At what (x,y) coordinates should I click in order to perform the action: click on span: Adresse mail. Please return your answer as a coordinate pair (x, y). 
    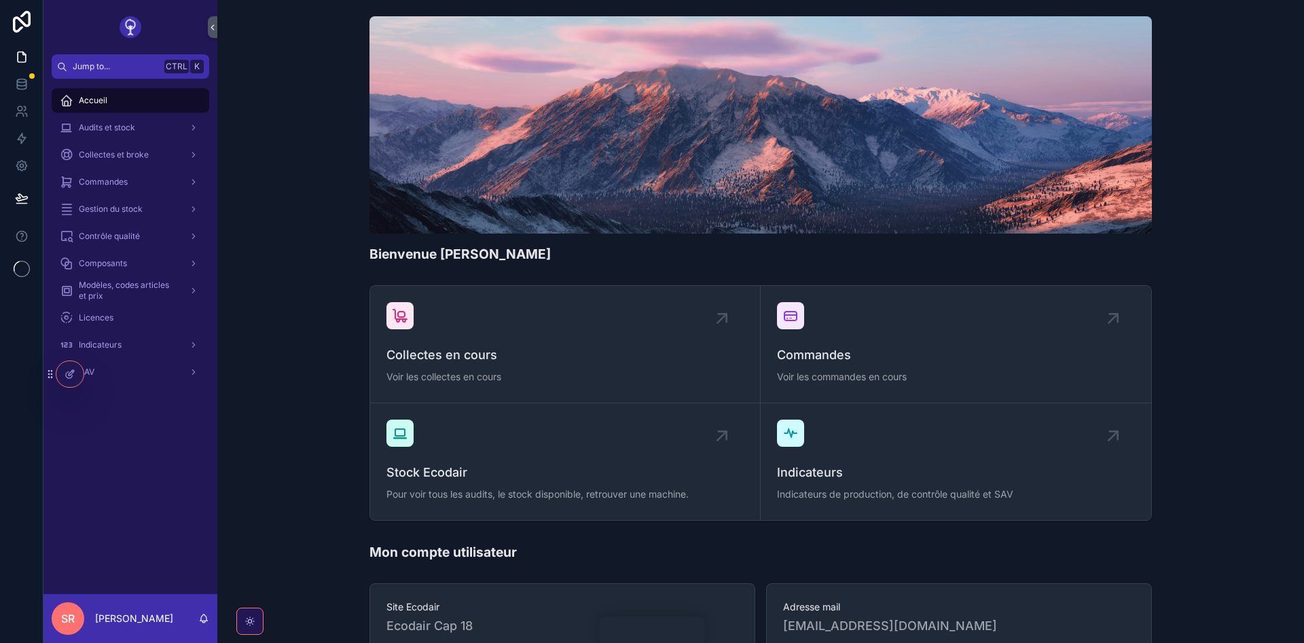
    Looking at the image, I should click on (959, 607).